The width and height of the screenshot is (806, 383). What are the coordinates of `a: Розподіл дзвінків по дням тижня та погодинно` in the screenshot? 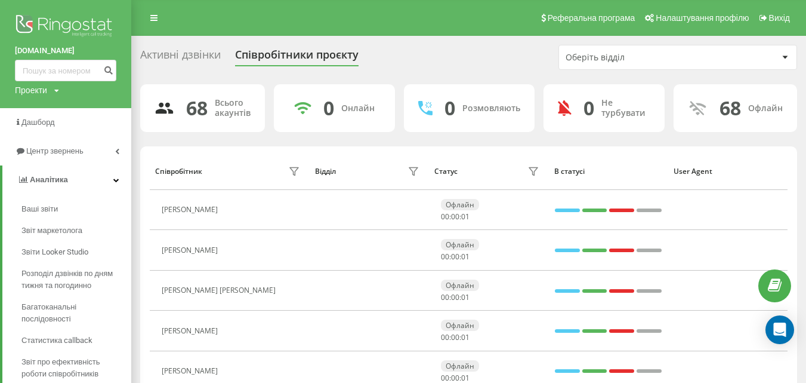 It's located at (76, 279).